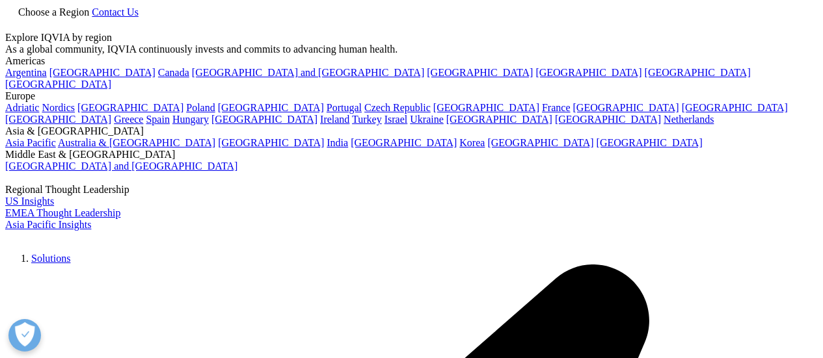  Describe the element at coordinates (427, 119) in the screenshot. I see `a: Ukraine` at that location.